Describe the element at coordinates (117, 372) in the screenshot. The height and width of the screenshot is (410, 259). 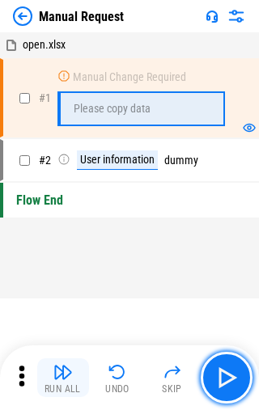
I see `img: Undo` at that location.